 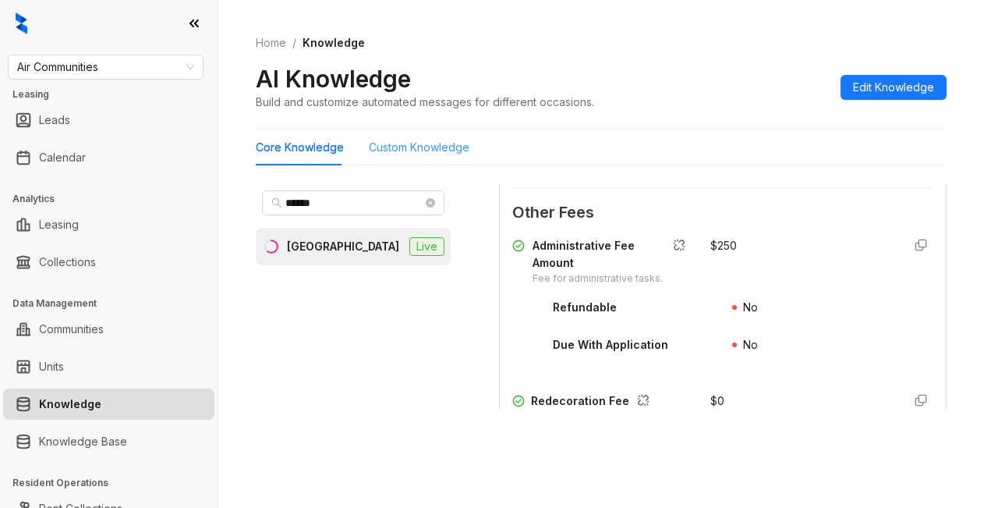 I want to click on div: Build and customize automated messages for different occasions., so click(x=425, y=101).